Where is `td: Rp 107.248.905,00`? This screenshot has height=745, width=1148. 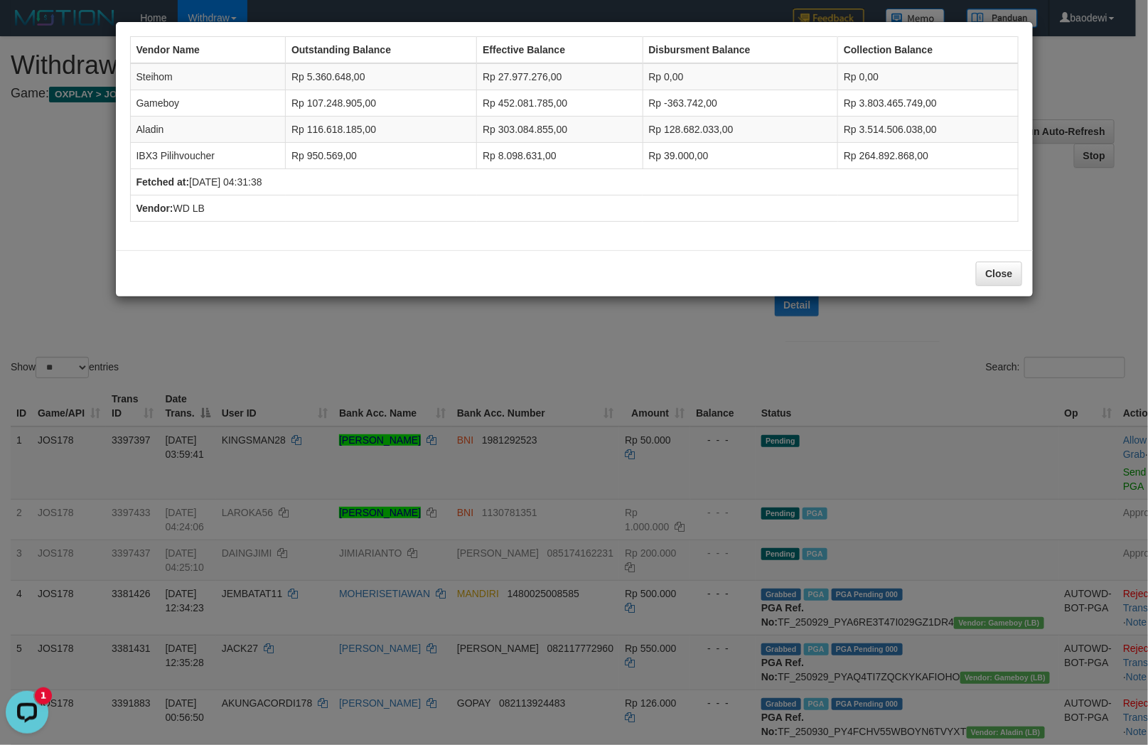
td: Rp 107.248.905,00 is located at coordinates (381, 103).